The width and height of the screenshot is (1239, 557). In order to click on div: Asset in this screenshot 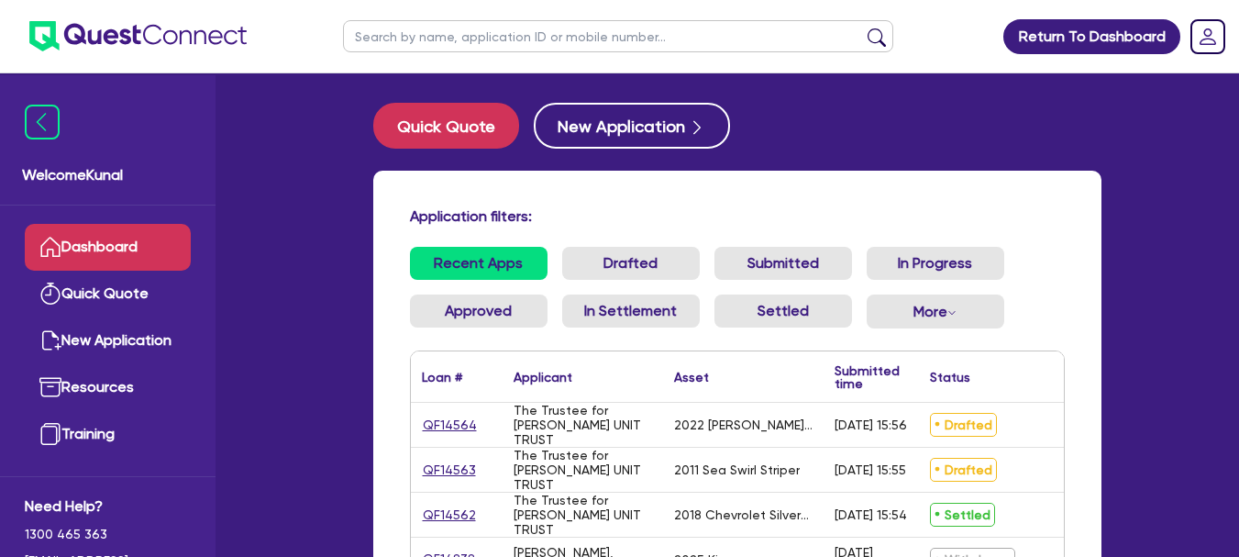, I will do `click(692, 377)`.